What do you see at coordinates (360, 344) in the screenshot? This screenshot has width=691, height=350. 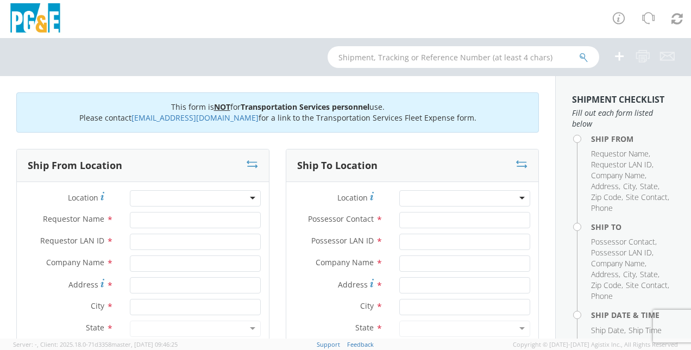 I see `a: Feedback` at bounding box center [360, 344].